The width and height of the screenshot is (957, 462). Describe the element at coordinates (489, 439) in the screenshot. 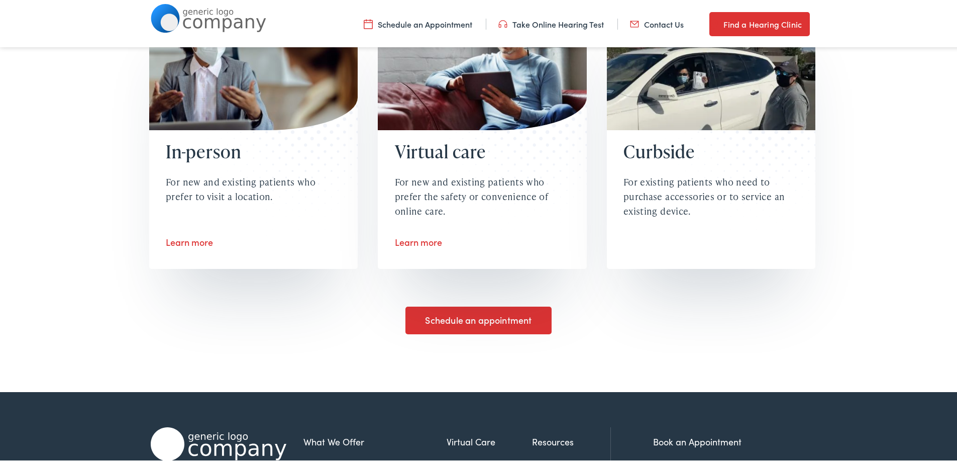

I see `a: Virtual Care` at that location.